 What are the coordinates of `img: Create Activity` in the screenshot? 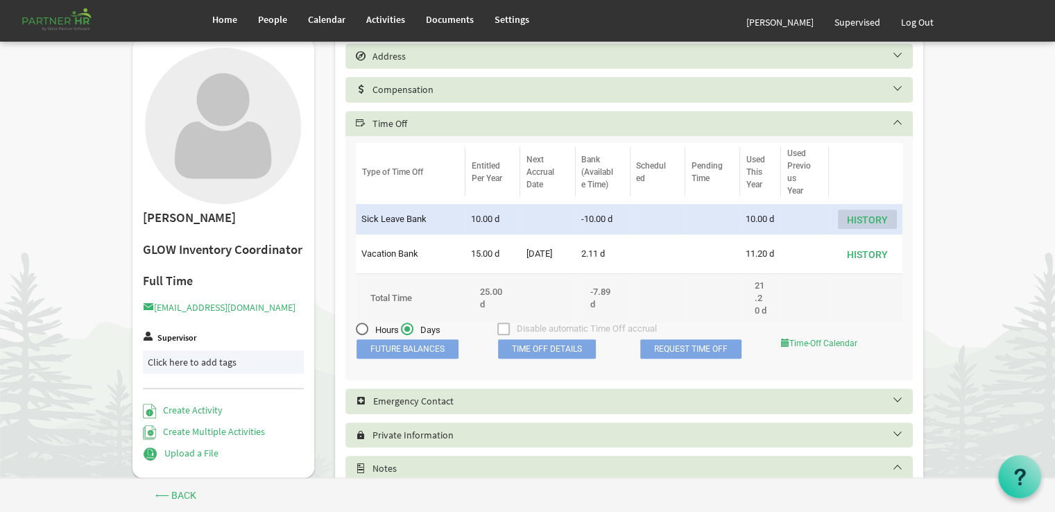 It's located at (149, 411).